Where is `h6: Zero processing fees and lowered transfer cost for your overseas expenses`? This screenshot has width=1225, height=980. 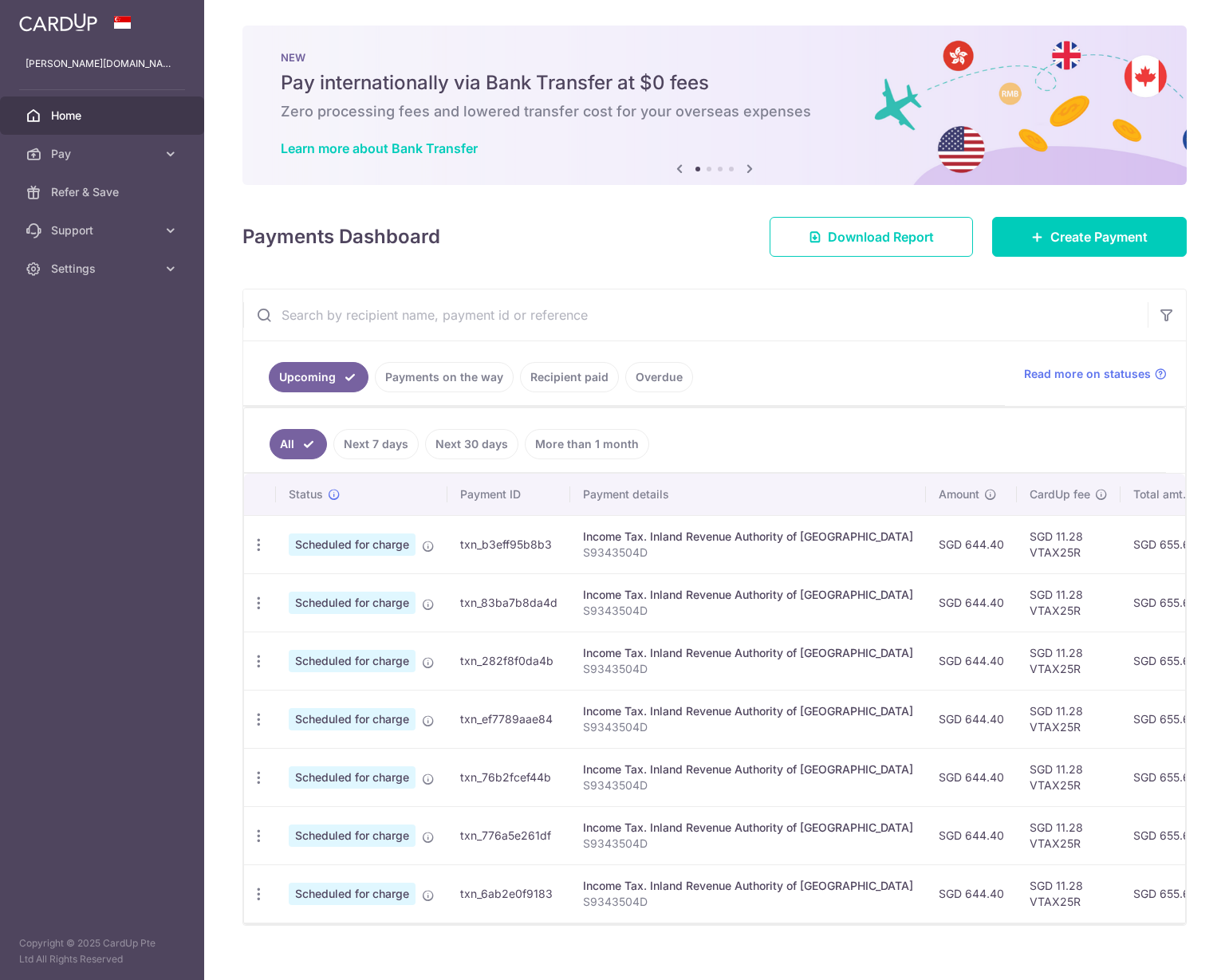 h6: Zero processing fees and lowered transfer cost for your overseas expenses is located at coordinates (715, 111).